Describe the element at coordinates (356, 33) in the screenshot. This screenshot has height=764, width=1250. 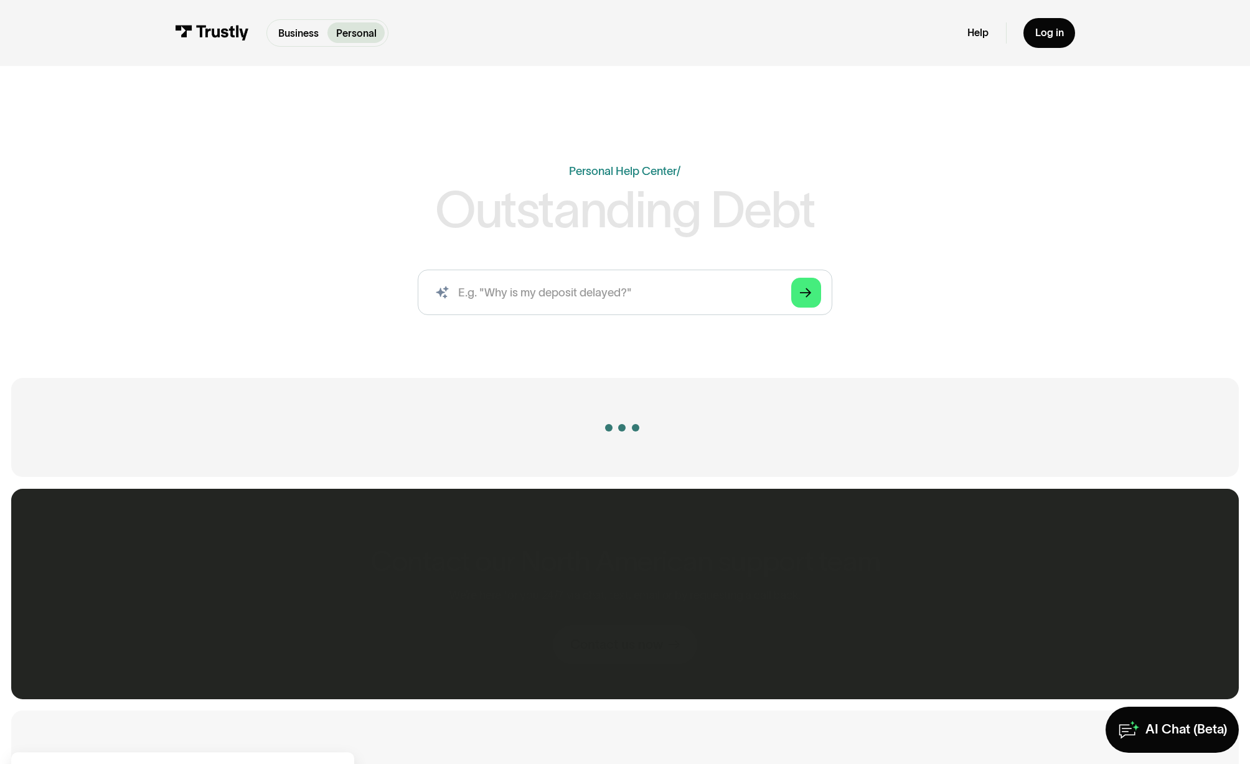
I see `p: Personal` at that location.